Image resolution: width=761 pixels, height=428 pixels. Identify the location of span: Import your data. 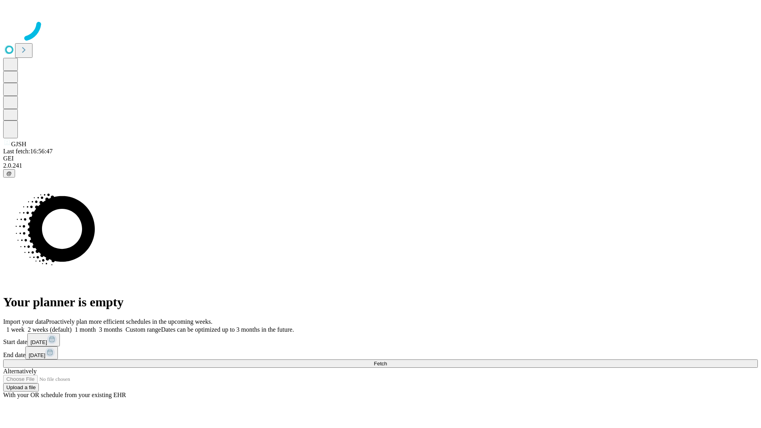
(25, 321).